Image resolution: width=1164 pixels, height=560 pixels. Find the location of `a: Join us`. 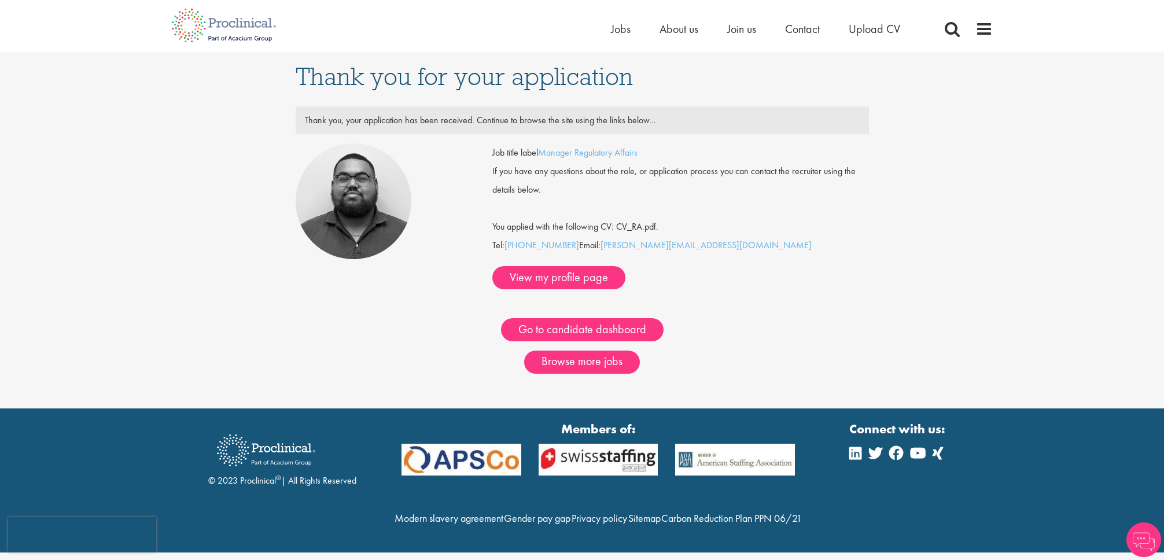

a: Join us is located at coordinates (741, 29).